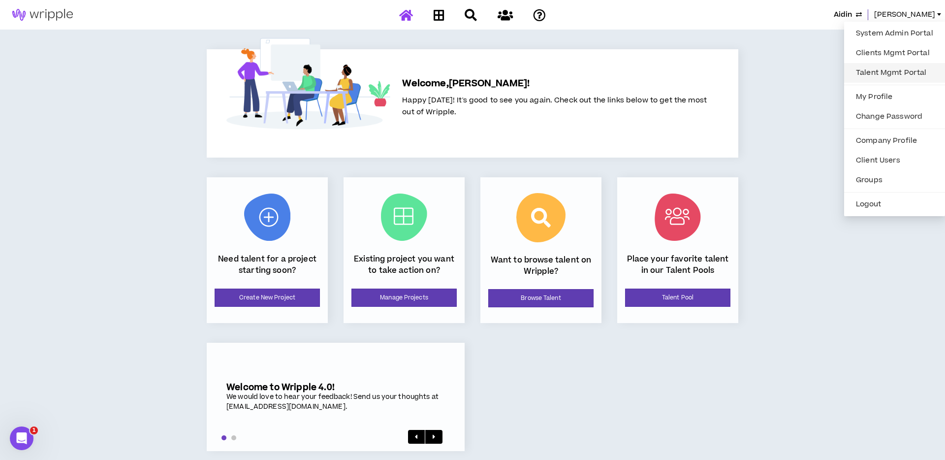  Describe the element at coordinates (541, 265) in the screenshot. I see `p: Want to browse talent on Wripple?` at that location.